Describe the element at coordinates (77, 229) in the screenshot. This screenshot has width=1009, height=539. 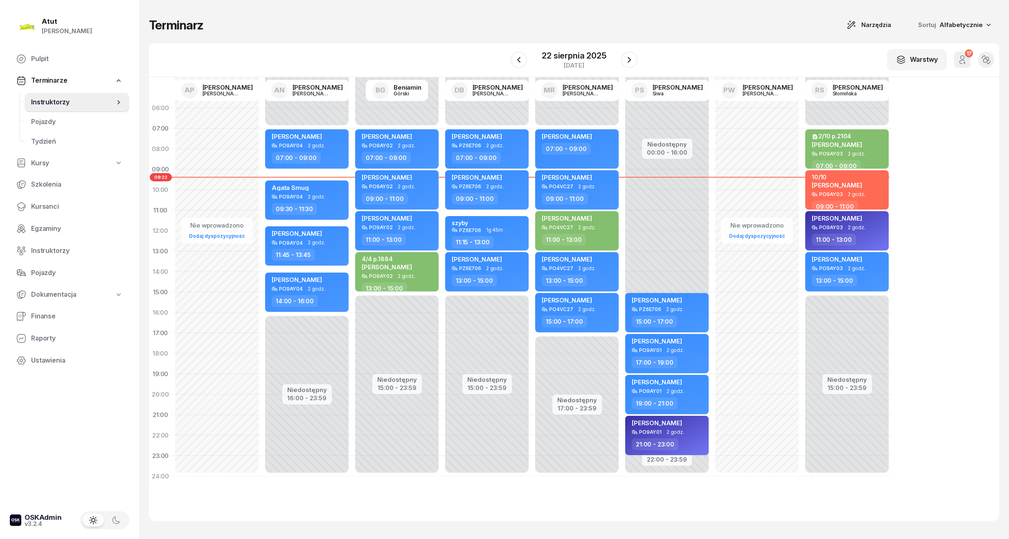
I see `span: Egzaminy` at that location.